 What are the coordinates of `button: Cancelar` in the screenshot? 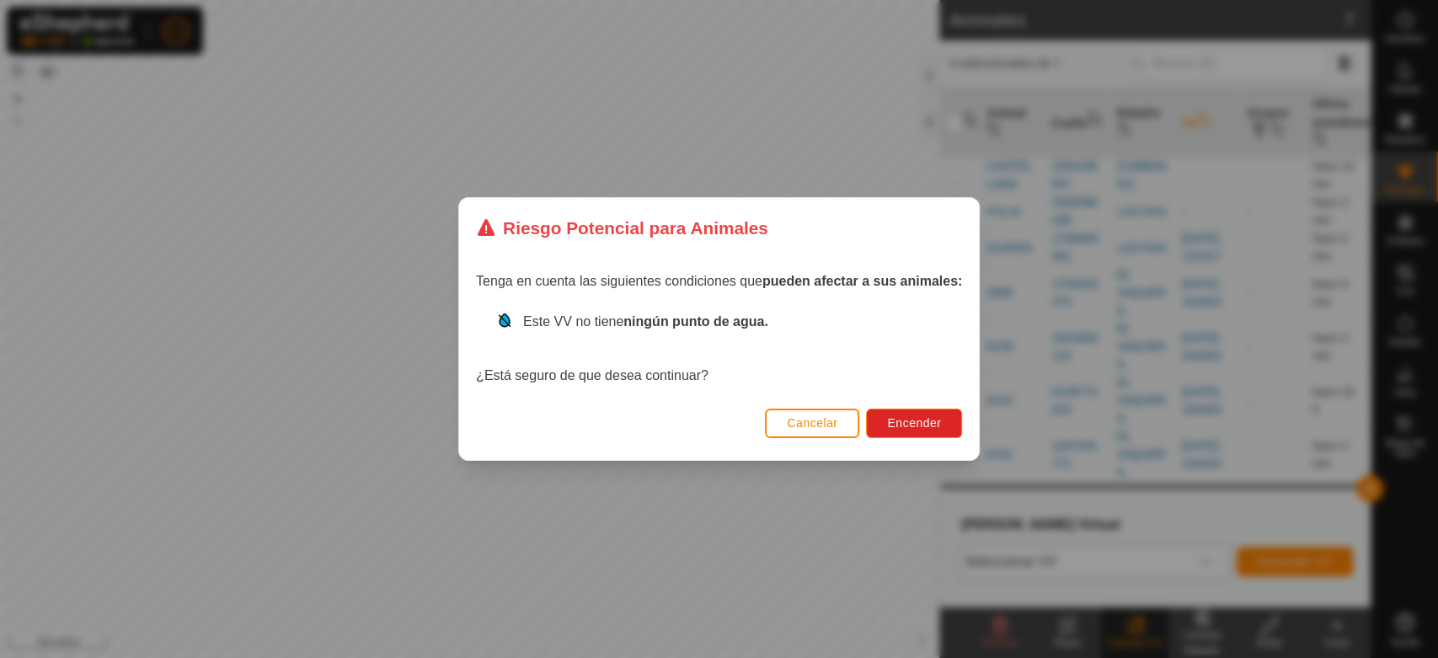 It's located at (812, 423).